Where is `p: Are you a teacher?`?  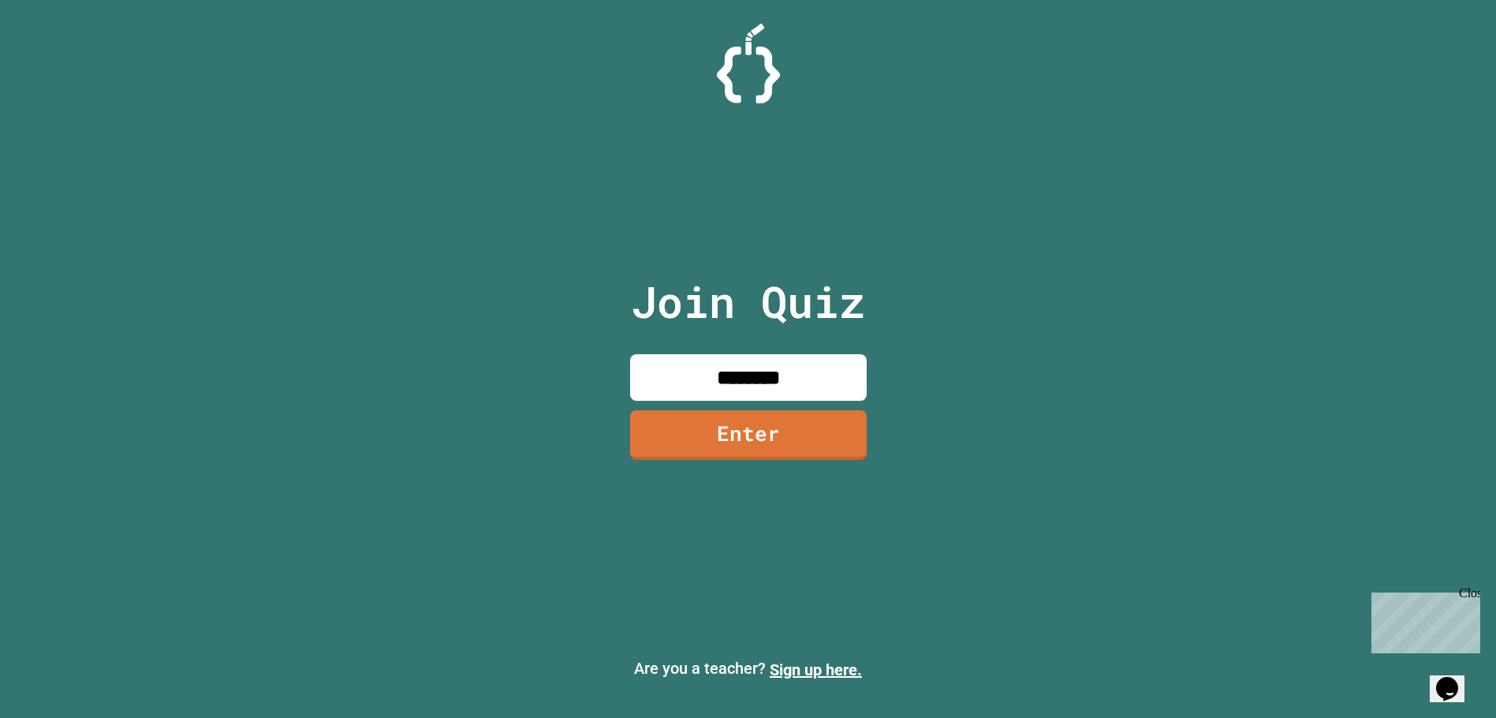
p: Are you a teacher? is located at coordinates (748, 669).